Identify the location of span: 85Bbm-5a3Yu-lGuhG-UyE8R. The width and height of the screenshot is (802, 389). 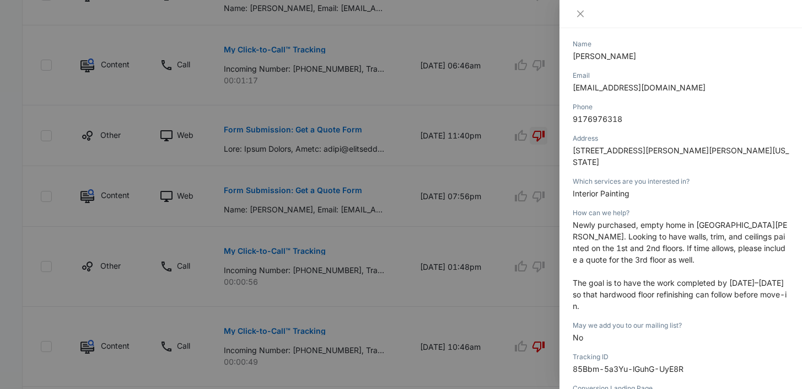
(628, 368).